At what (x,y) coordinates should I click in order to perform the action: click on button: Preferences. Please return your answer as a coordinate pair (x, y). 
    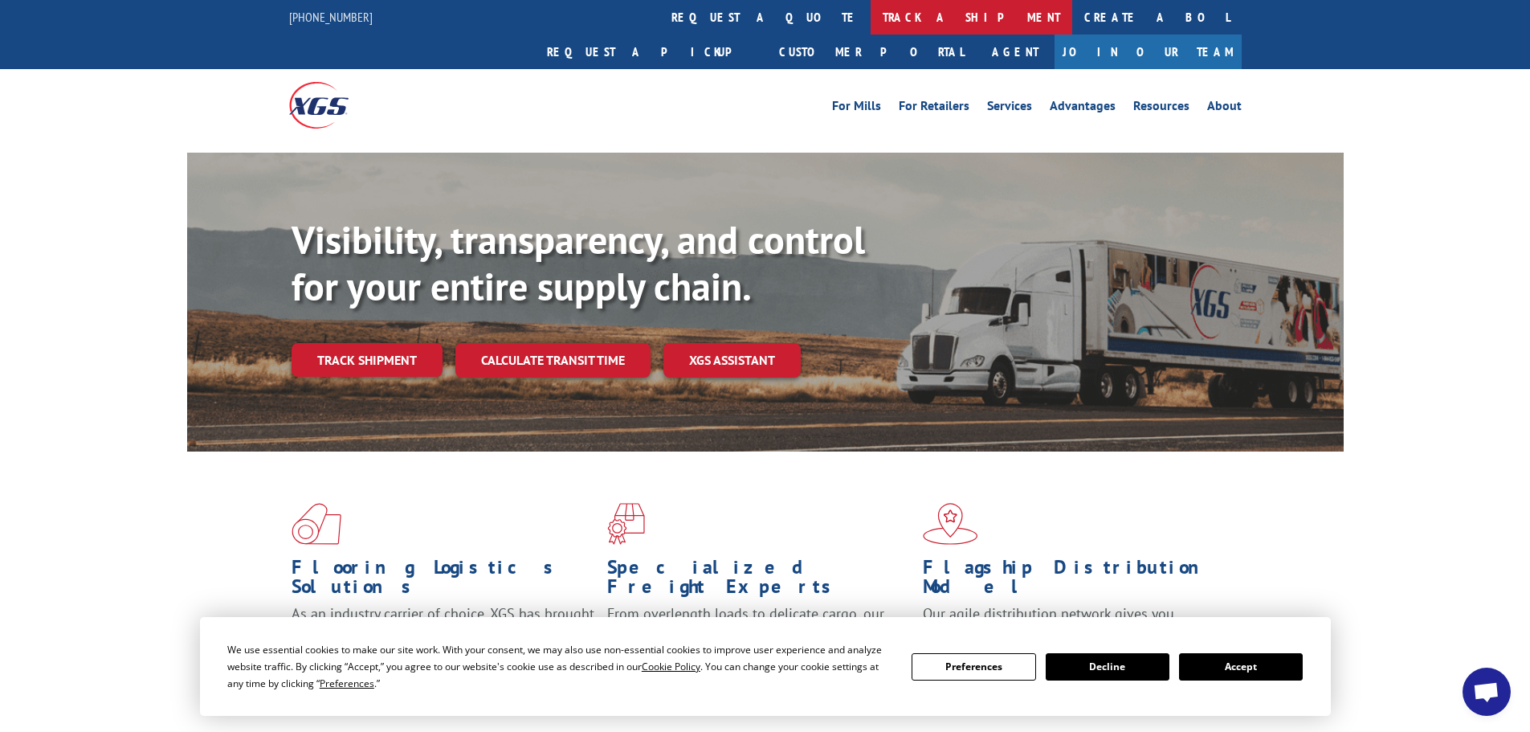
    Looking at the image, I should click on (974, 667).